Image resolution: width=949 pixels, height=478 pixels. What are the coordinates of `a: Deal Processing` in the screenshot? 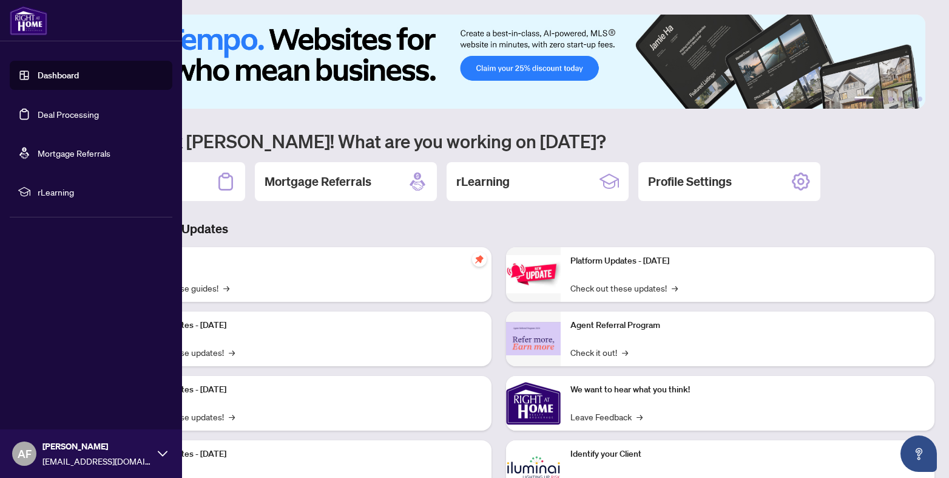 It's located at (68, 114).